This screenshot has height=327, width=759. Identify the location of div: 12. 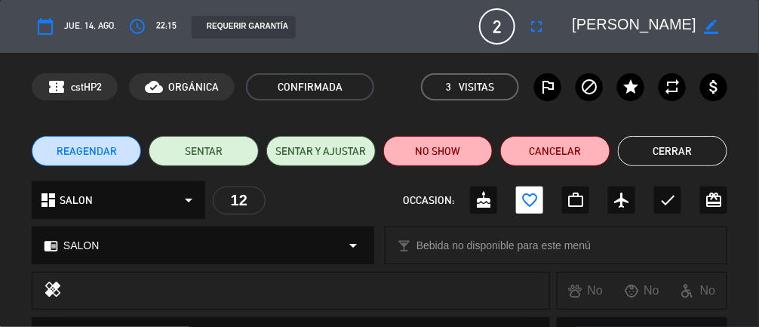
(239, 200).